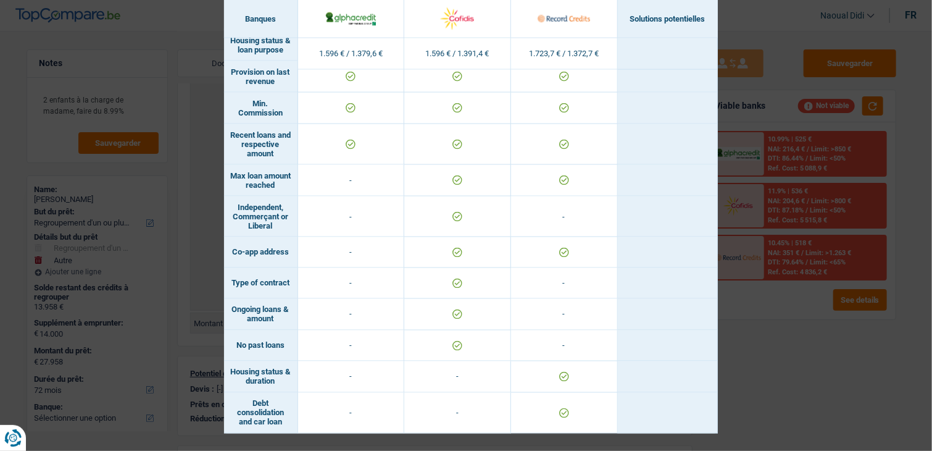  I want to click on td: Housing status & duration, so click(261, 376).